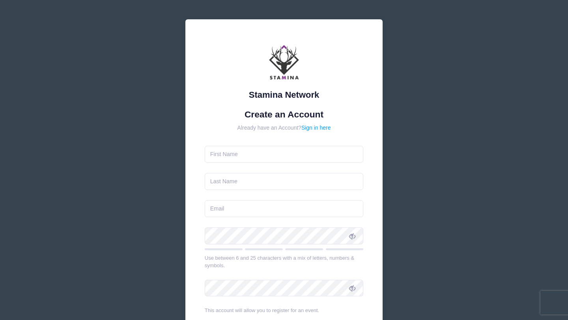  What do you see at coordinates (284, 262) in the screenshot?
I see `div: Use between 6 and 25 characters with a mix of letters, numbers & symbols.` at bounding box center [284, 262].